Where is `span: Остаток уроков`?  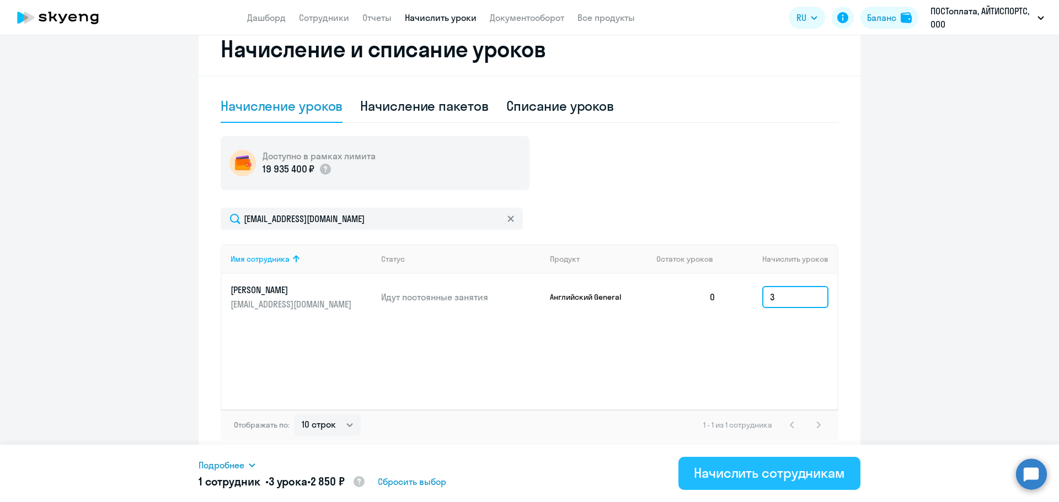
span: Остаток уроков is located at coordinates (684, 259).